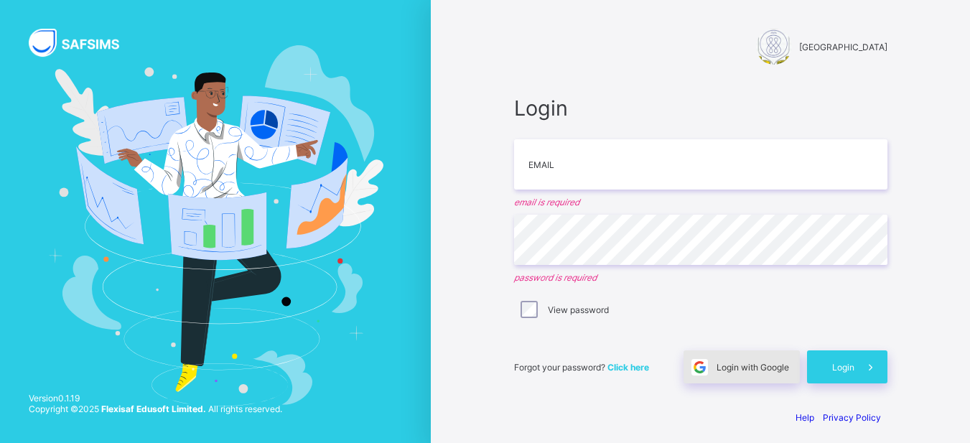 The height and width of the screenshot is (443, 970). What do you see at coordinates (628, 367) in the screenshot?
I see `span: Click here` at bounding box center [628, 367].